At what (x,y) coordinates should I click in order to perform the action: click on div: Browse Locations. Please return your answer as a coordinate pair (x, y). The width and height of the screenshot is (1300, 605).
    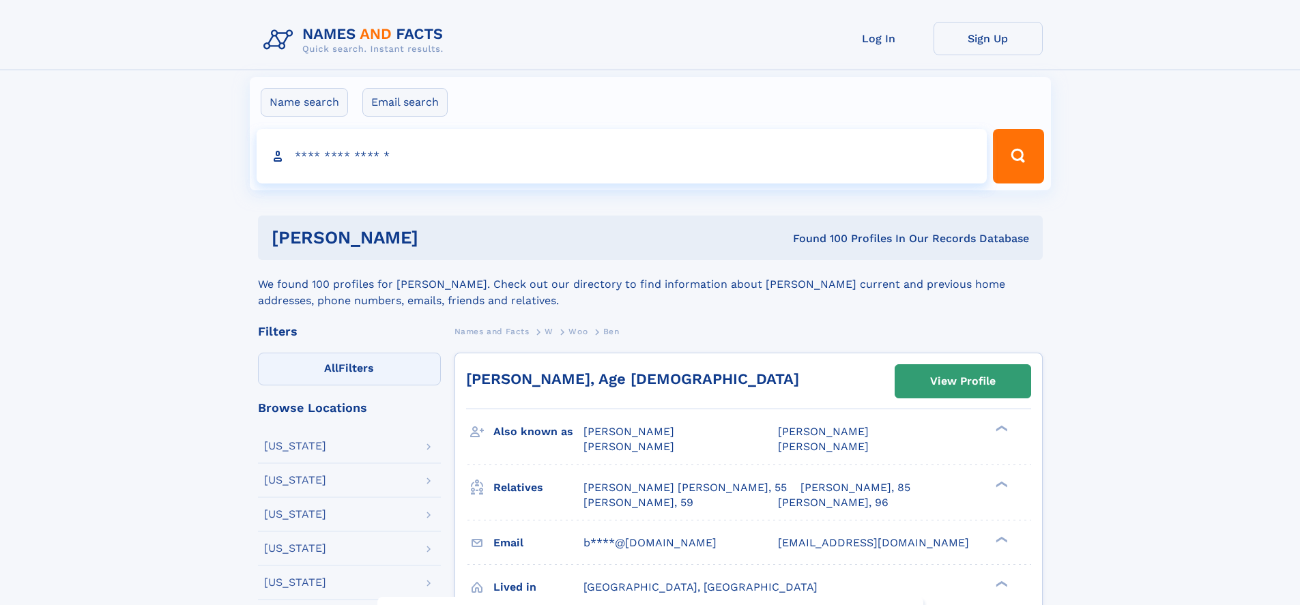
    Looking at the image, I should click on (349, 408).